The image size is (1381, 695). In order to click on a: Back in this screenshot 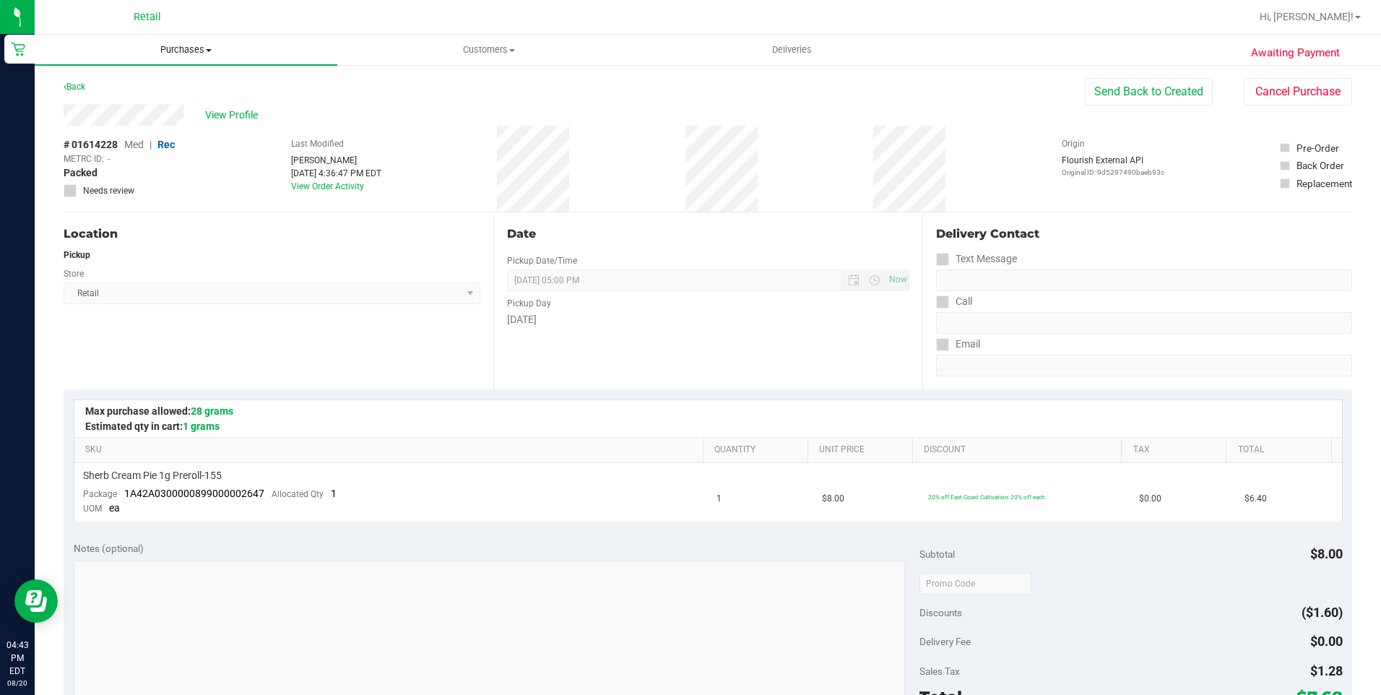, I will do `click(74, 87)`.